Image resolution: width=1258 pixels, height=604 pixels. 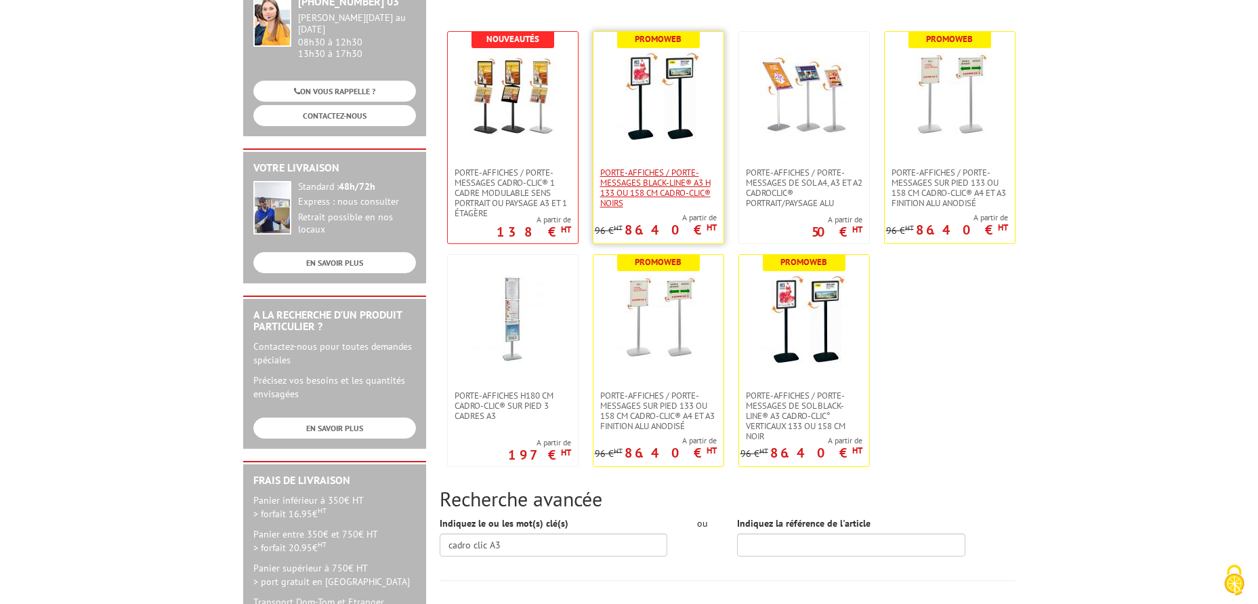 I want to click on a: CONTACTEZ-NOUS, so click(x=335, y=115).